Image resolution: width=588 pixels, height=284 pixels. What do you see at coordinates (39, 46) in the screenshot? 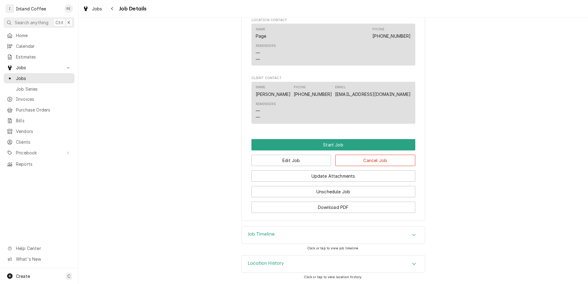
I see `a: Calendar` at bounding box center [39, 46].